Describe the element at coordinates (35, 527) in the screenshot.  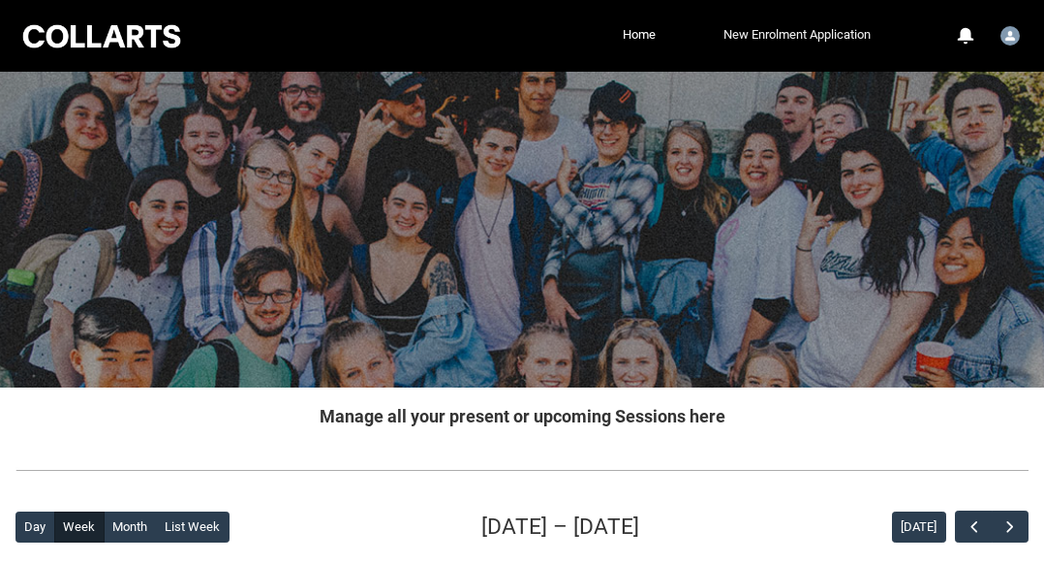
I see `button: Day` at that location.